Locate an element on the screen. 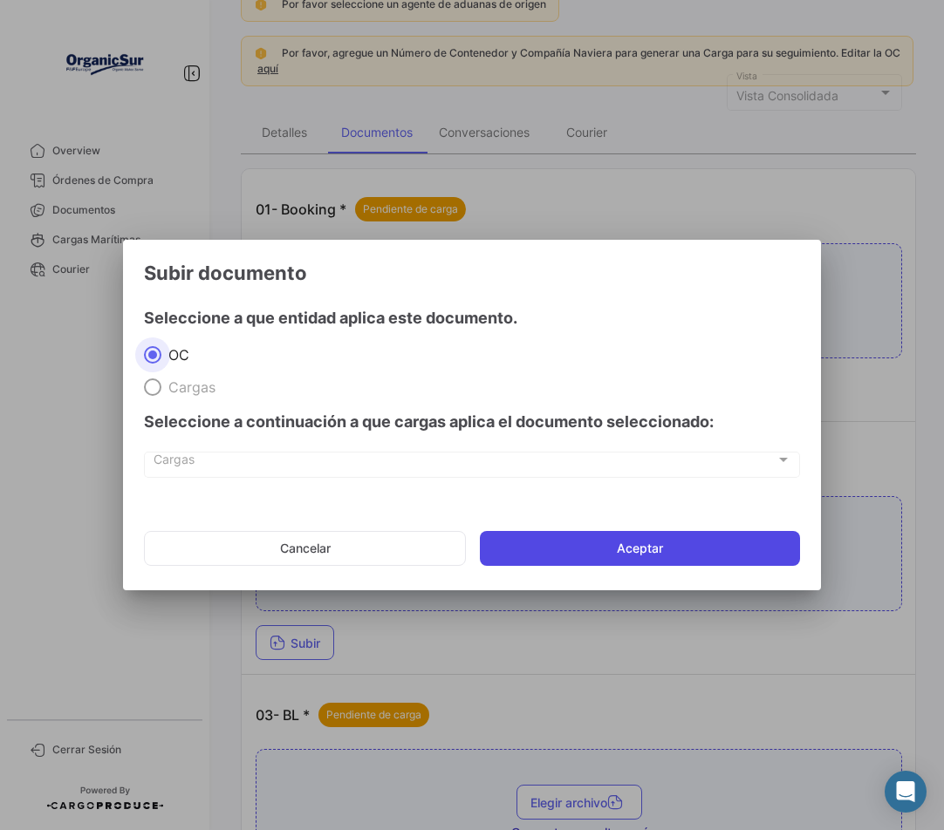  h4: Seleccione a continuación a que cargas aplica el documento seleccionado: is located at coordinates (472, 422).